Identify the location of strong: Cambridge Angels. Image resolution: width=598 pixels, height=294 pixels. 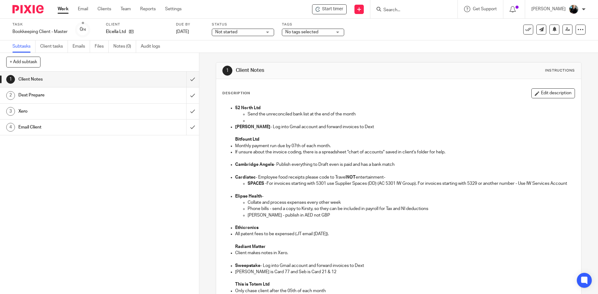
(254, 165).